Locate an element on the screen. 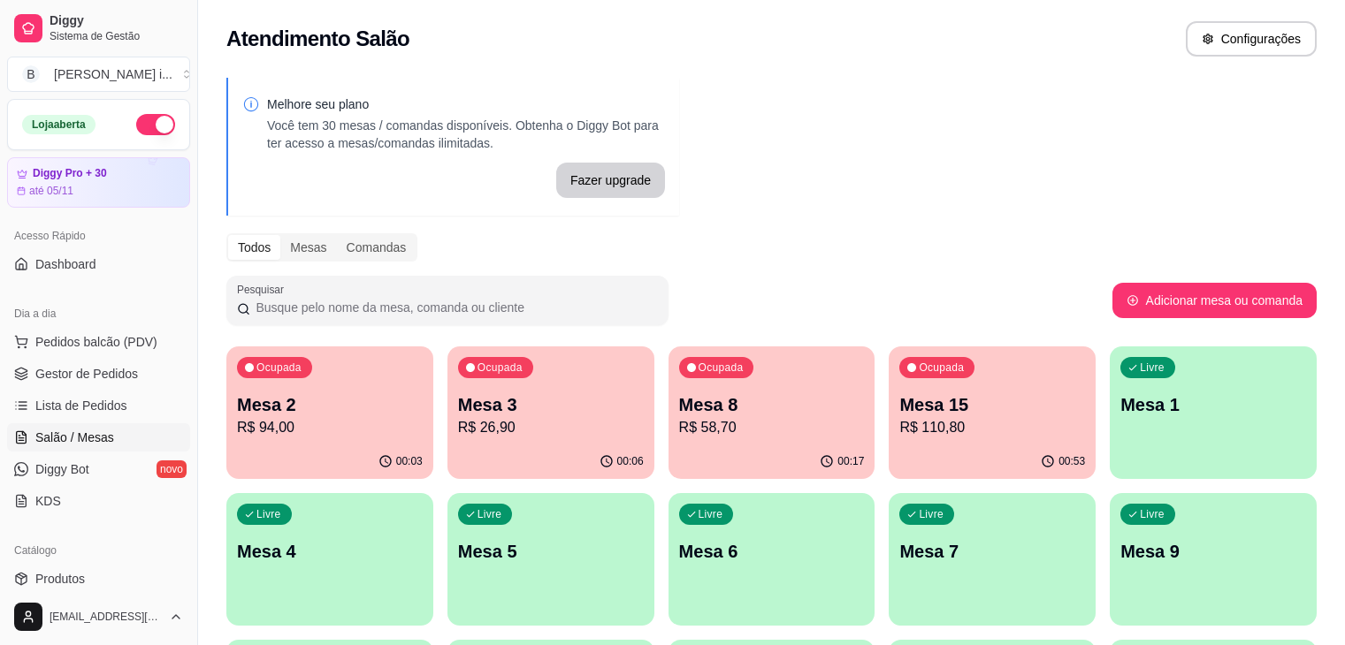 Image resolution: width=1345 pixels, height=645 pixels. p: R$ 110,80 is located at coordinates (992, 428).